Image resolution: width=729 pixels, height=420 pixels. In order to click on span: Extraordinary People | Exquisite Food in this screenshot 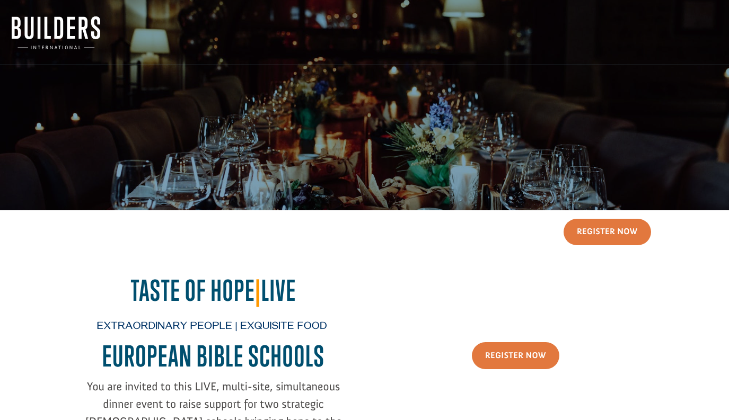, I will do `click(212, 328)`.